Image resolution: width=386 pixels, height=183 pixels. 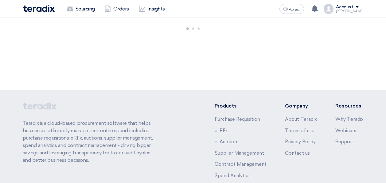 I want to click on a: Orders, so click(x=117, y=9).